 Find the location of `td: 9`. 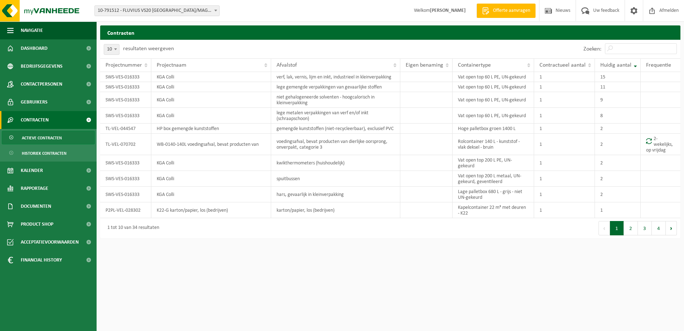

td: 9 is located at coordinates (618, 100).